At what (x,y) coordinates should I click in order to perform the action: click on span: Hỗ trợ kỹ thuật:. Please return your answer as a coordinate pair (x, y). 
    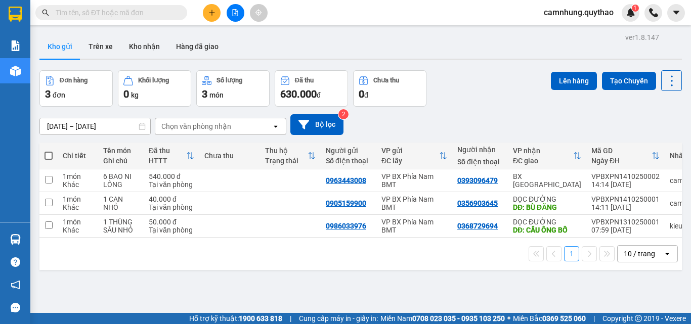
    Looking at the image, I should click on (236, 319).